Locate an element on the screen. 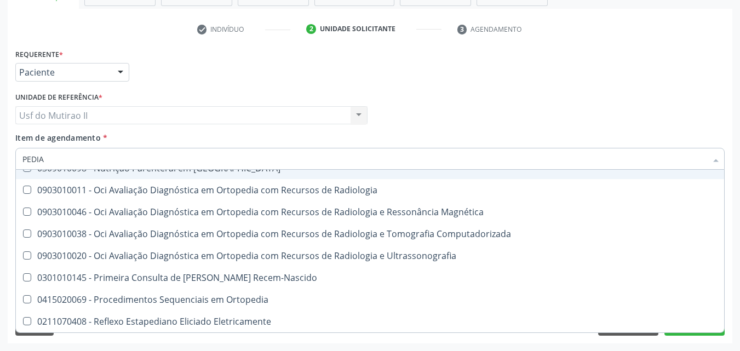  div: 0903010046 - Oci Avaliação Diagnóstica em Ortopedia com Recursos de Radiologia e Ressonância Magn... is located at coordinates (370, 212).